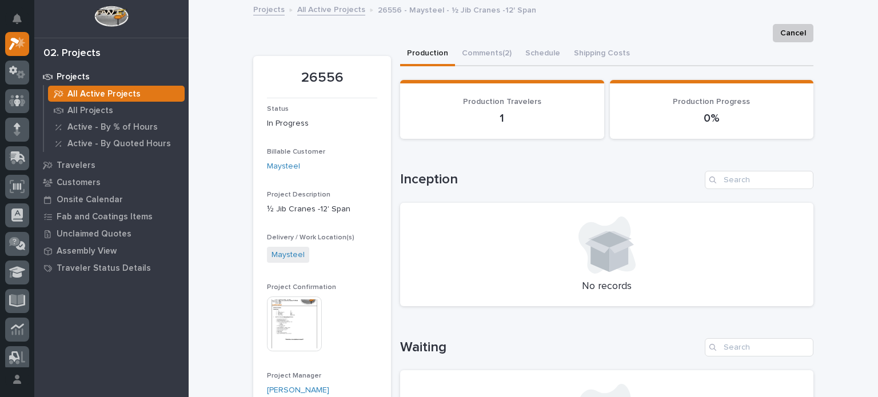 The image size is (878, 397). I want to click on span: Status, so click(278, 109).